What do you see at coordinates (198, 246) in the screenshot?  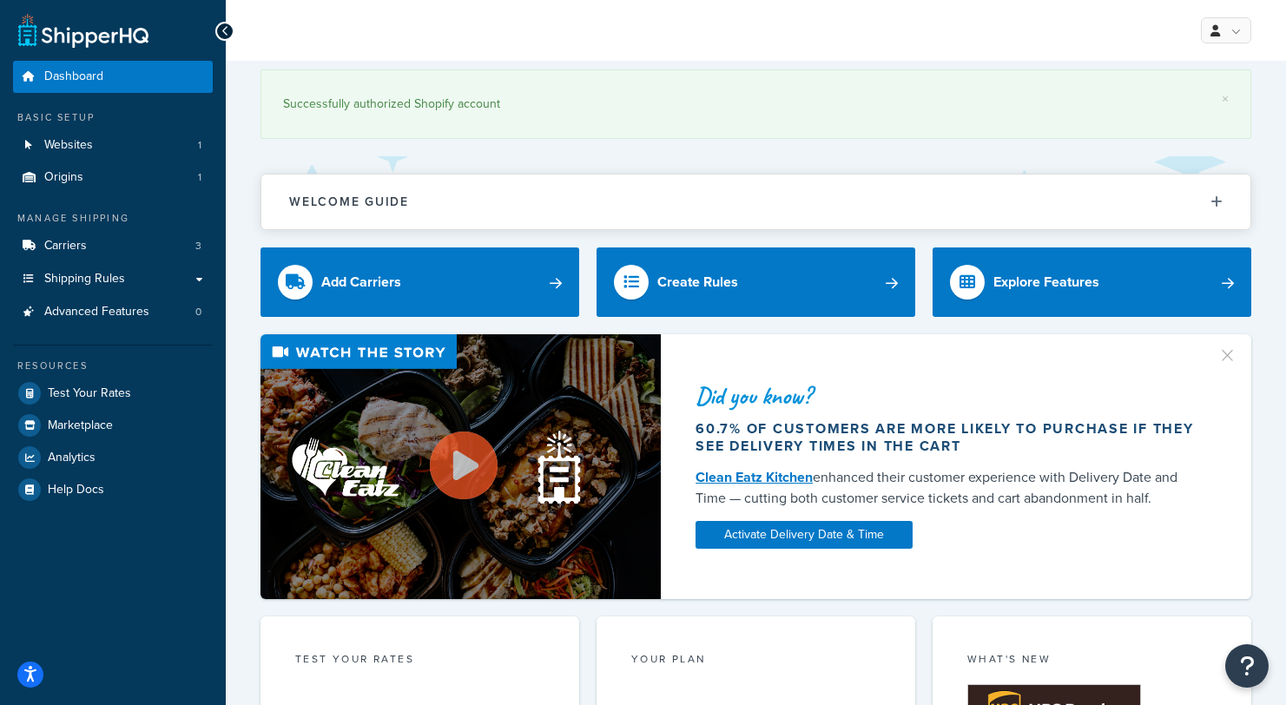 I see `span: 3` at bounding box center [198, 246].